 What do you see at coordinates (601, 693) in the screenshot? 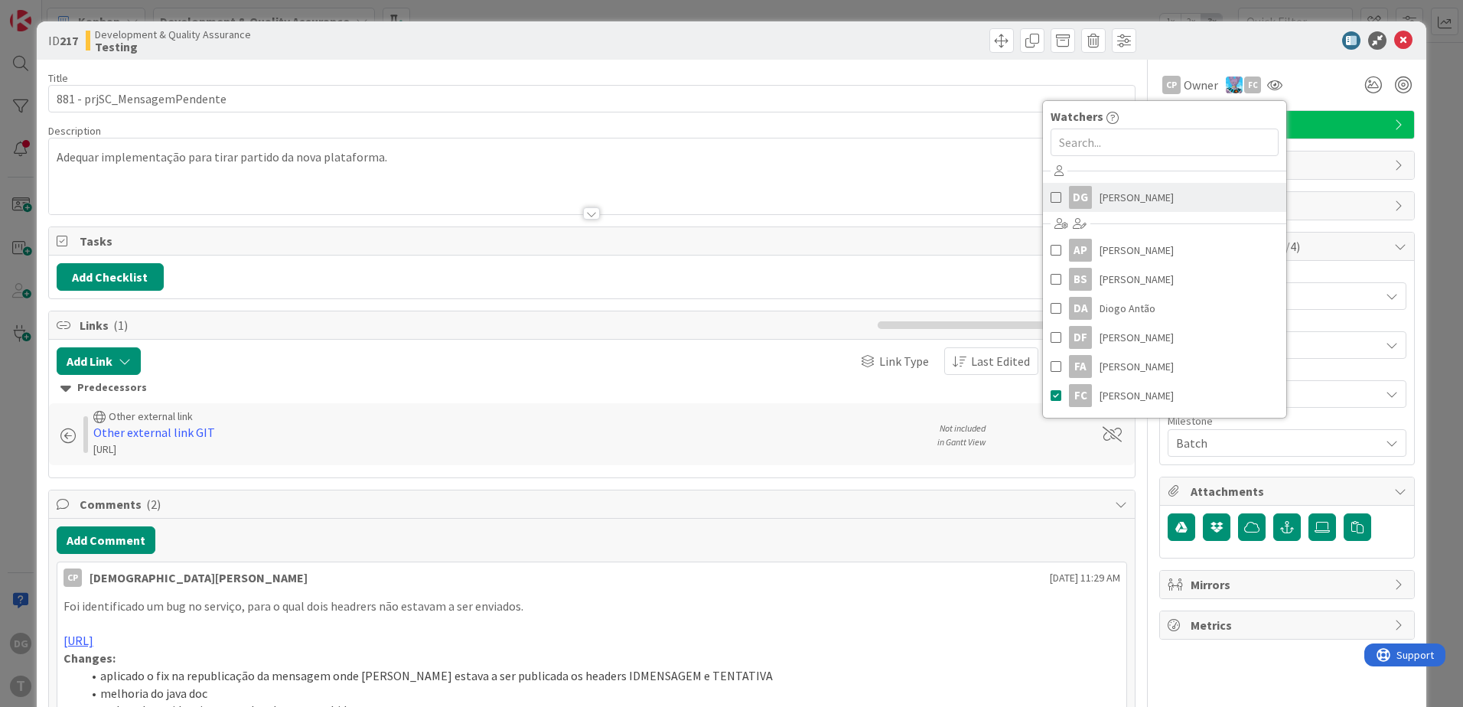
I see `li: melhoria do java doc` at bounding box center [601, 693].